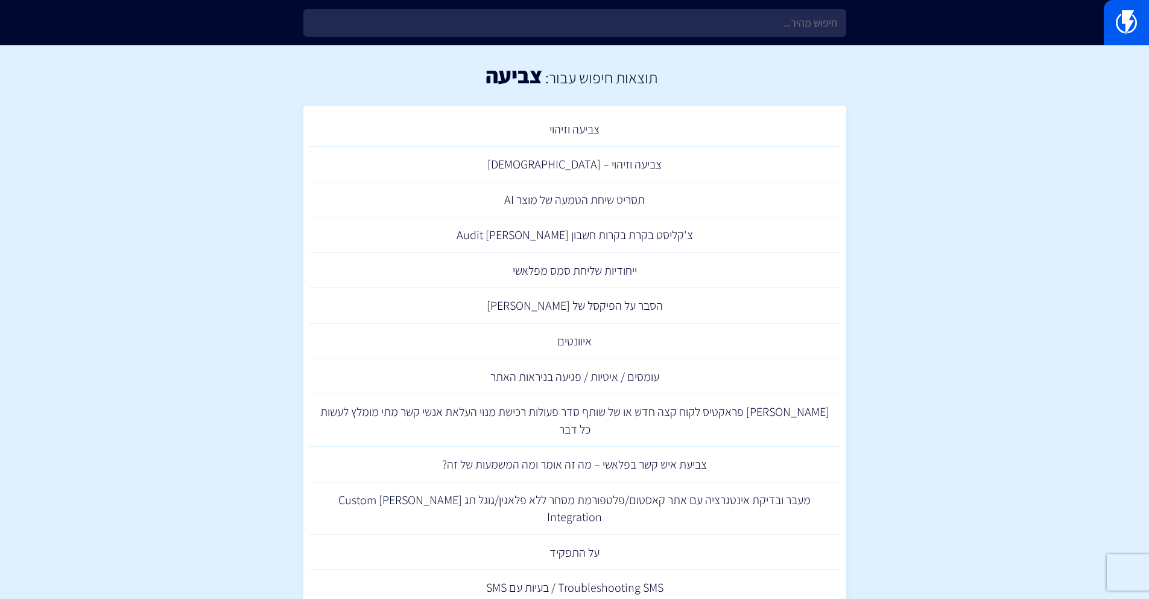  What do you see at coordinates (575, 270) in the screenshot?
I see `a: ייחודיות שליחת סמס מפלאשי` at bounding box center [575, 270].